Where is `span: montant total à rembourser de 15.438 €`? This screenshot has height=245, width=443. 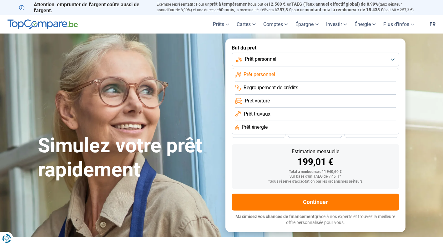
span: montant total à rembourser de 15.438 € is located at coordinates (344, 10).